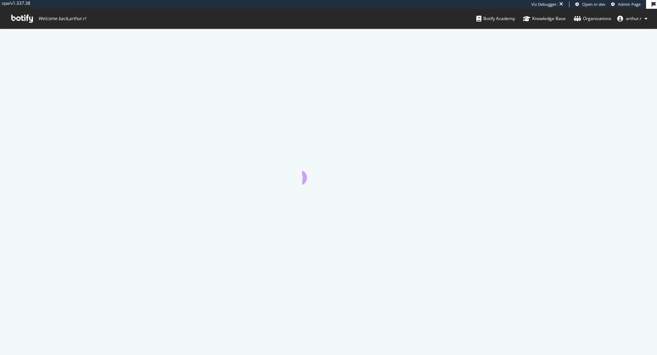 This screenshot has height=355, width=657. Describe the element at coordinates (62, 19) in the screenshot. I see `span: Welcome back, arthur.r !` at that location.